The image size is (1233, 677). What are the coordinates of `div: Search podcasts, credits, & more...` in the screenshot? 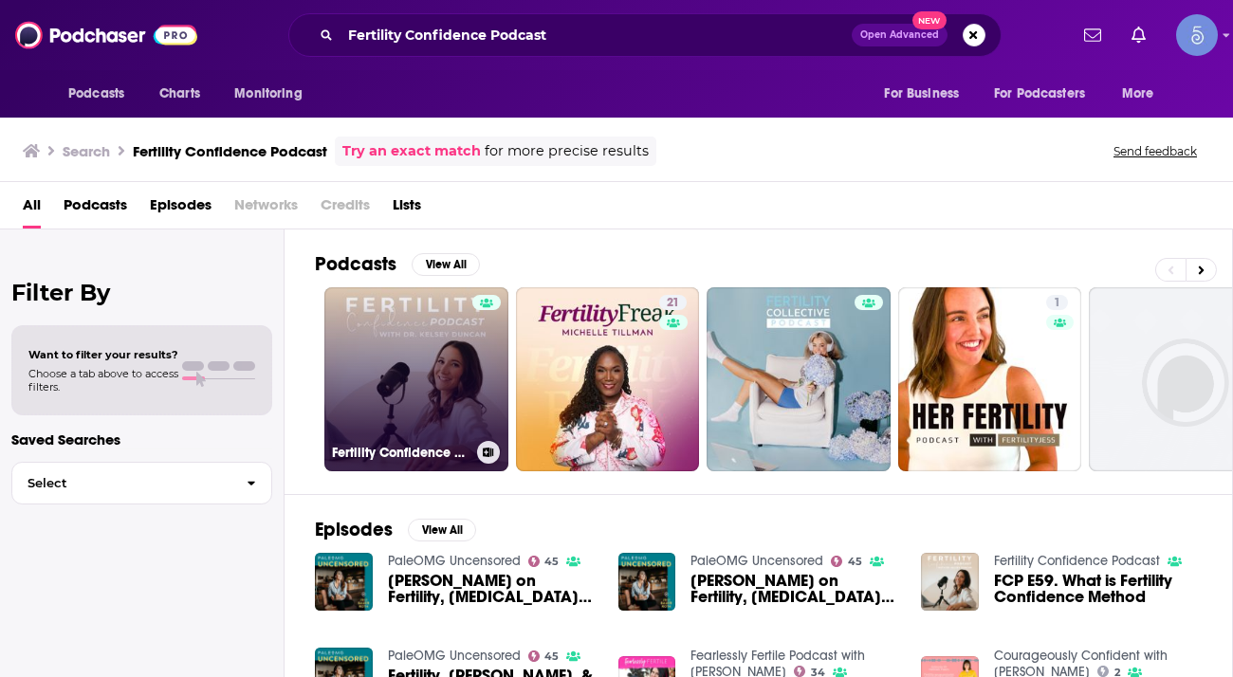 It's located at (645, 35).